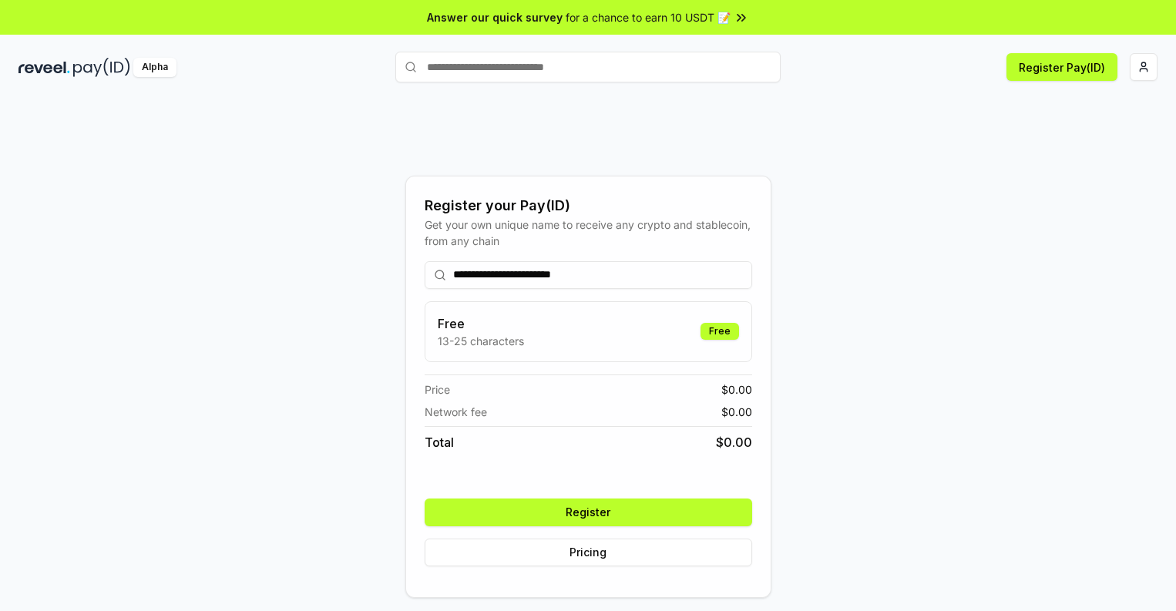  What do you see at coordinates (481, 341) in the screenshot?
I see `p: 13-25 characters` at bounding box center [481, 341].